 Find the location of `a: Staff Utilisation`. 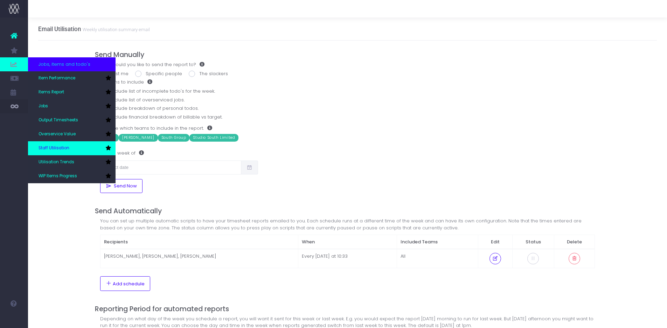

a: Staff Utilisation is located at coordinates (72, 148).